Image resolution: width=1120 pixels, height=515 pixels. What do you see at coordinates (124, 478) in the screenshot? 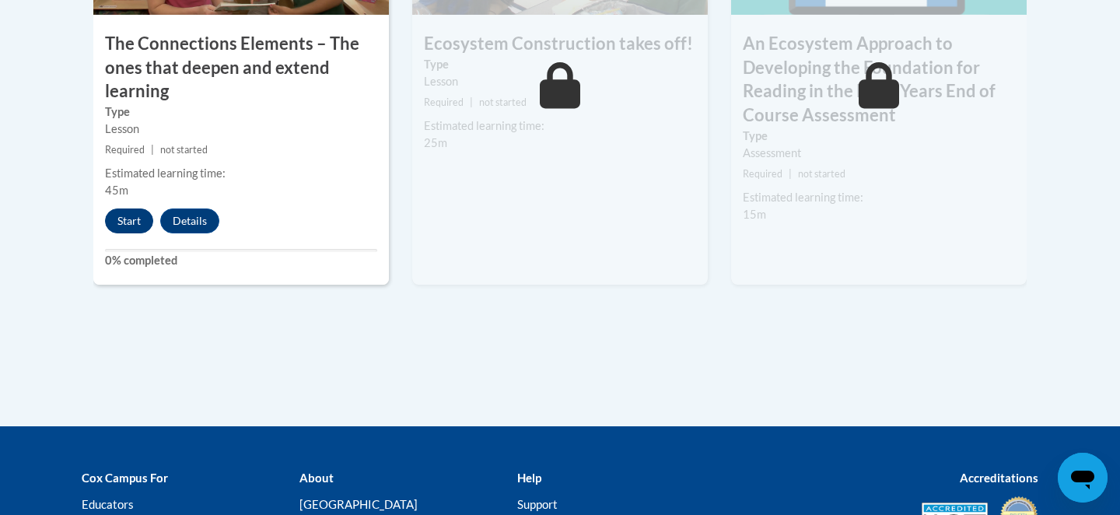
I see `b: Cox Campus For` at bounding box center [124, 478].